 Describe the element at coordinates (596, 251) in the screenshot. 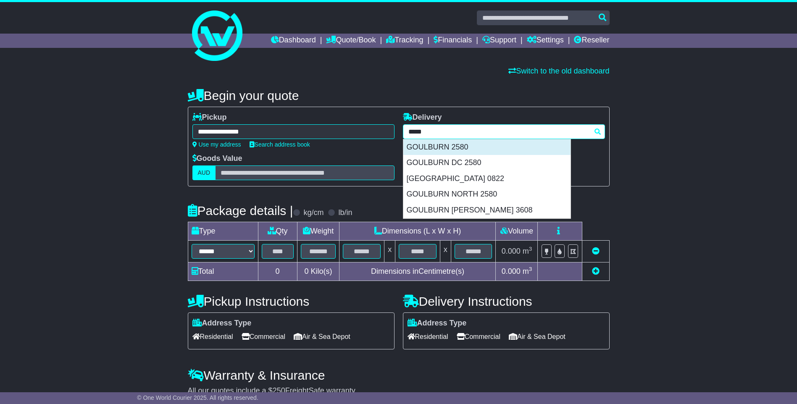

I see `a: Remove this item` at that location.